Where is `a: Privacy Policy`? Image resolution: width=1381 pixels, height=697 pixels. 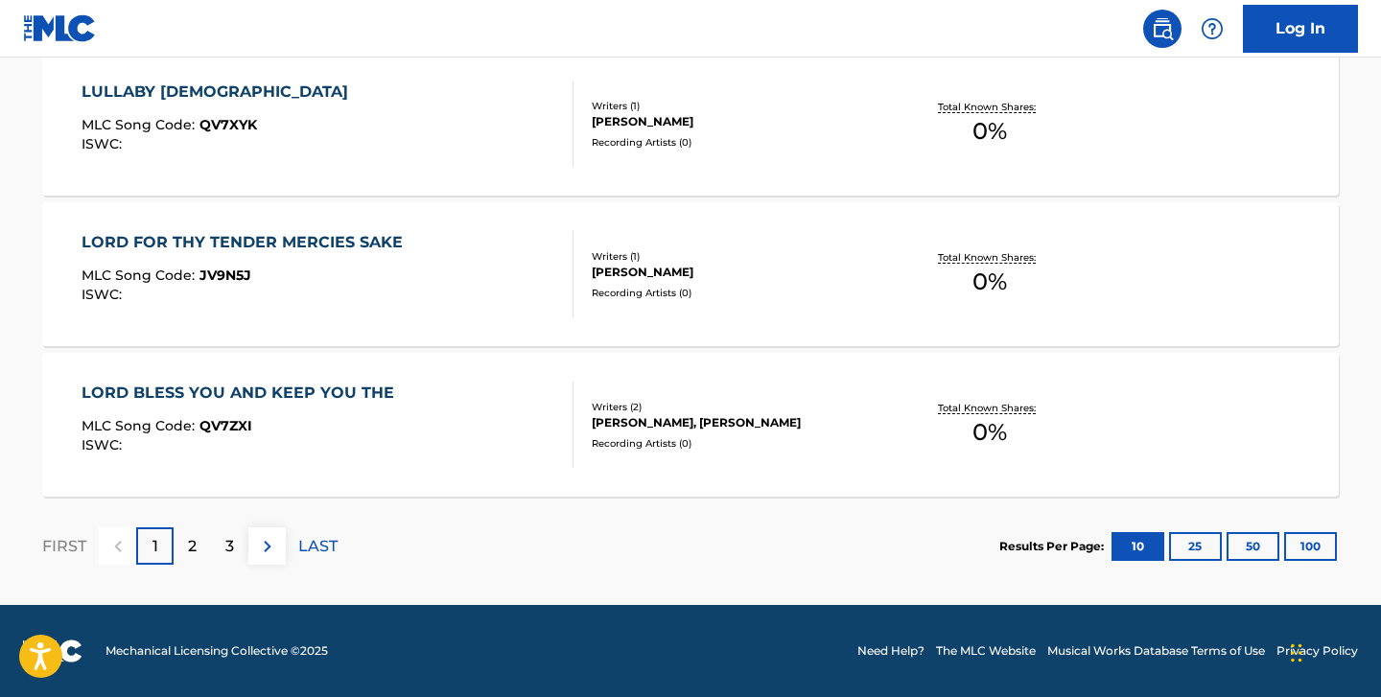
a: Privacy Policy is located at coordinates (1316, 651).